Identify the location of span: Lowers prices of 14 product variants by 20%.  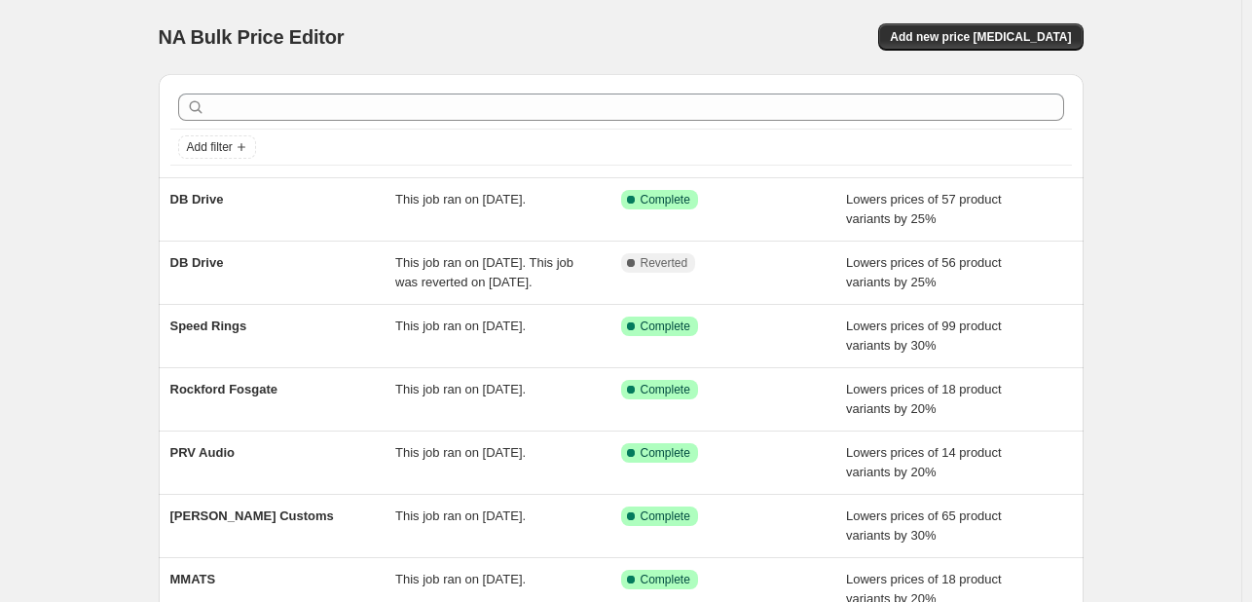
(924, 462).